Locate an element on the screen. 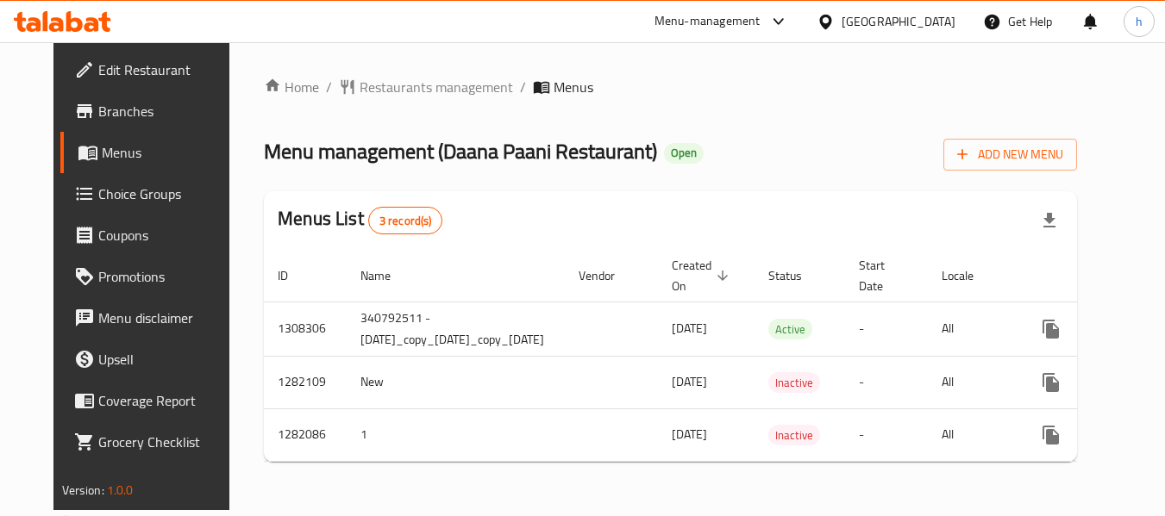 Image resolution: width=1165 pixels, height=516 pixels. span: Start Date is located at coordinates (883, 276).